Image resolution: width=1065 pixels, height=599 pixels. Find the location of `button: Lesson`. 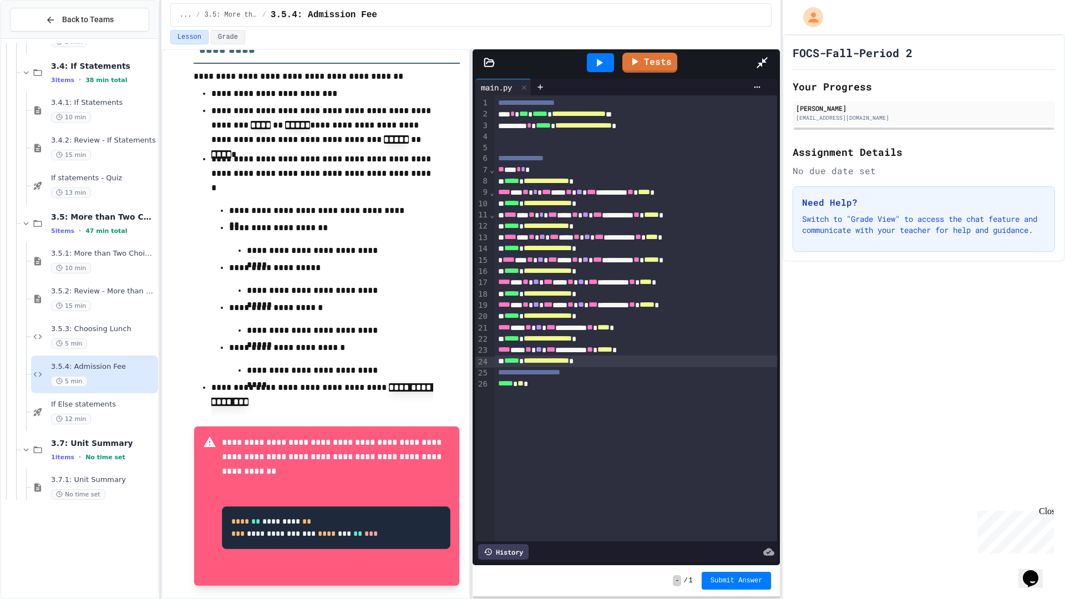

button: Lesson is located at coordinates (189, 37).